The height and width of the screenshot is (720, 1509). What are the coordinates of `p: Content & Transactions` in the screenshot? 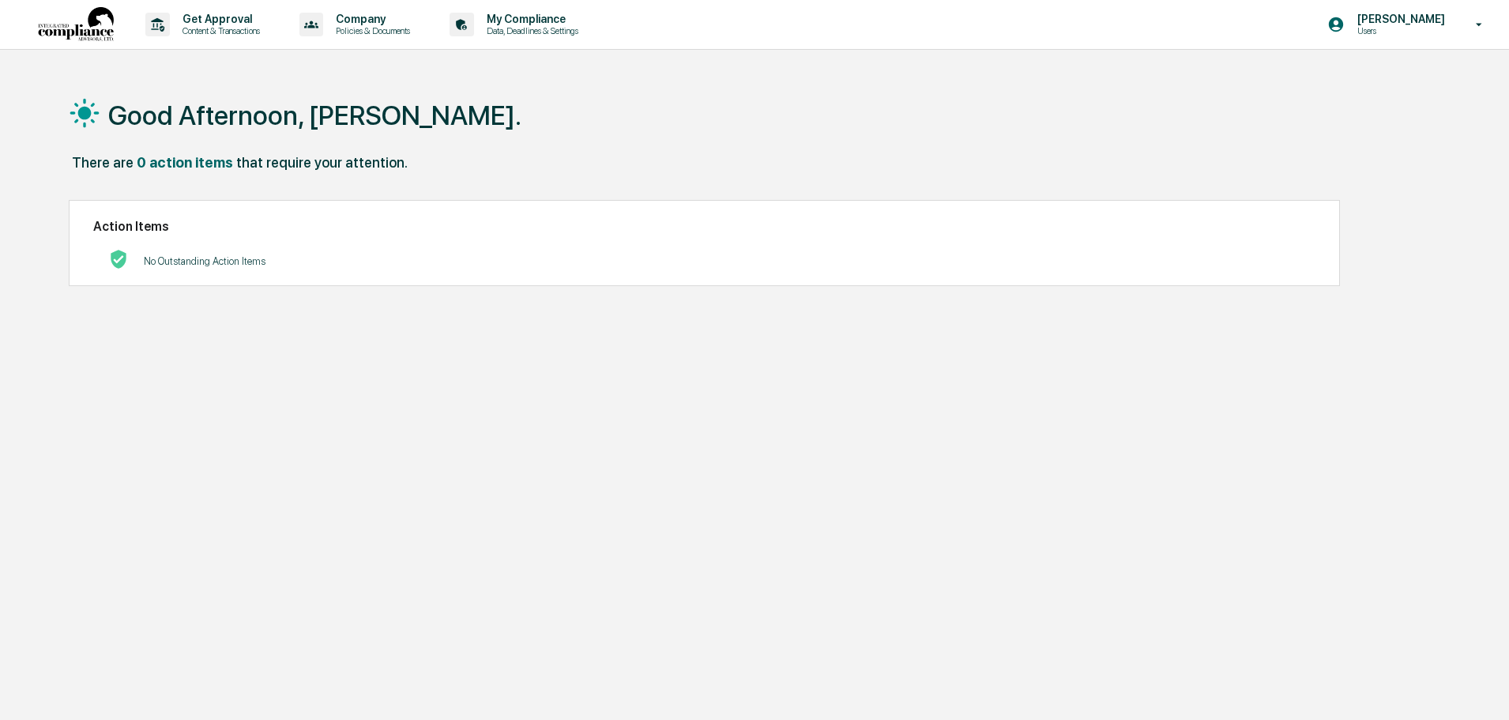 It's located at (219, 31).